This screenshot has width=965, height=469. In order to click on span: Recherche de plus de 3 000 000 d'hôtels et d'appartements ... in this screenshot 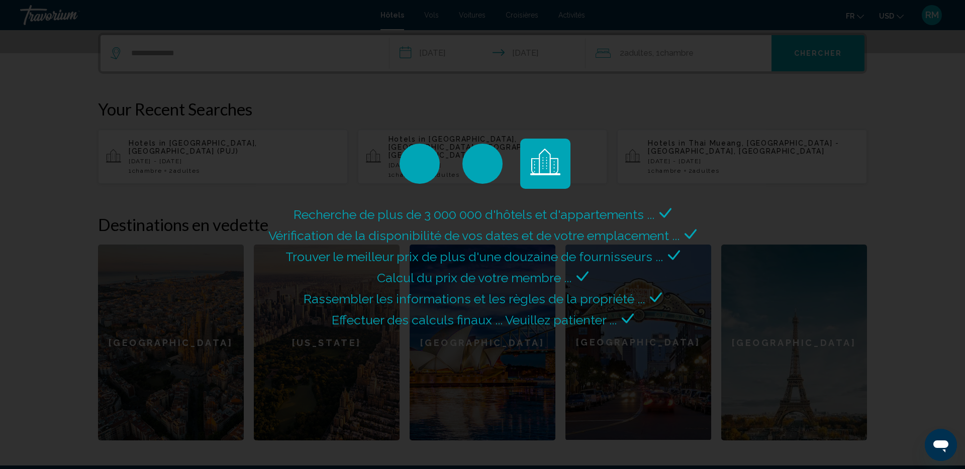, I will do `click(474, 215)`.